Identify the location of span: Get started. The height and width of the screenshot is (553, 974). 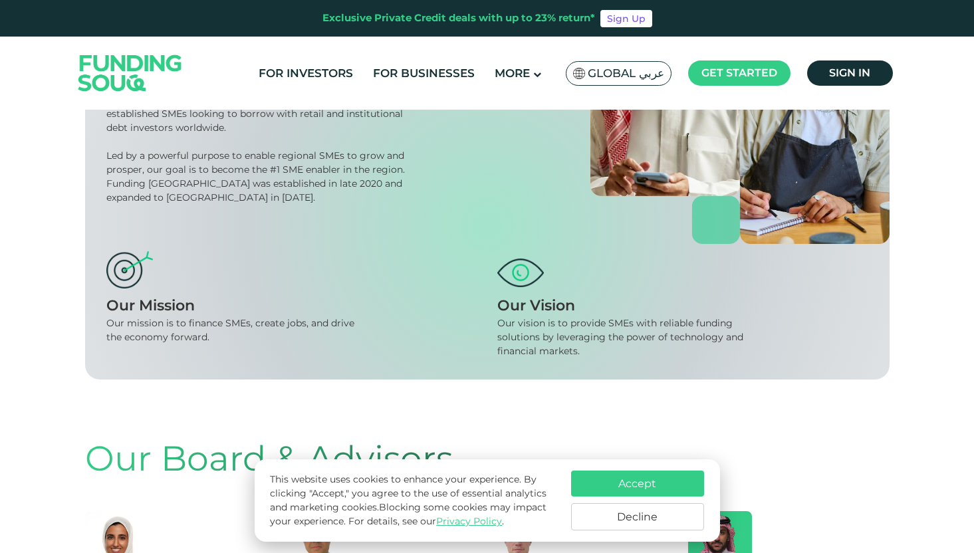
(739, 72).